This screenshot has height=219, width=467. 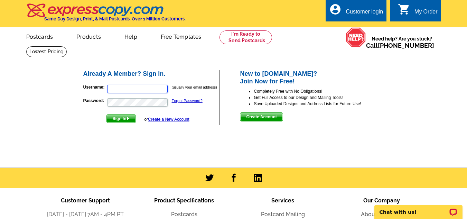 What do you see at coordinates (84, 15) in the screenshot?
I see `button: Open LiveChat chat widget` at bounding box center [84, 15].